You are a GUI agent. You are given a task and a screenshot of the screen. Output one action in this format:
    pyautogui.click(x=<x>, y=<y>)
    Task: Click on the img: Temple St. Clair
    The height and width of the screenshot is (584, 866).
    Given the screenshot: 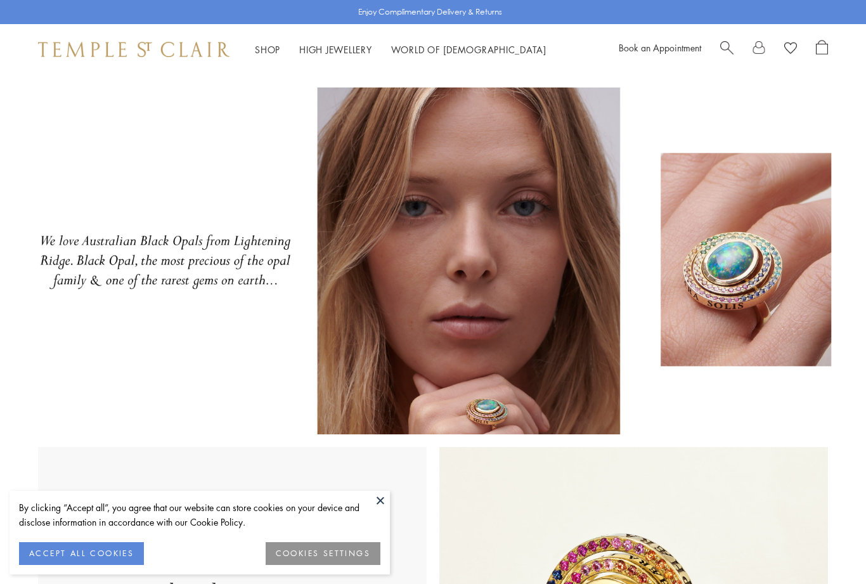 What is the action you would take?
    pyautogui.click(x=134, y=49)
    